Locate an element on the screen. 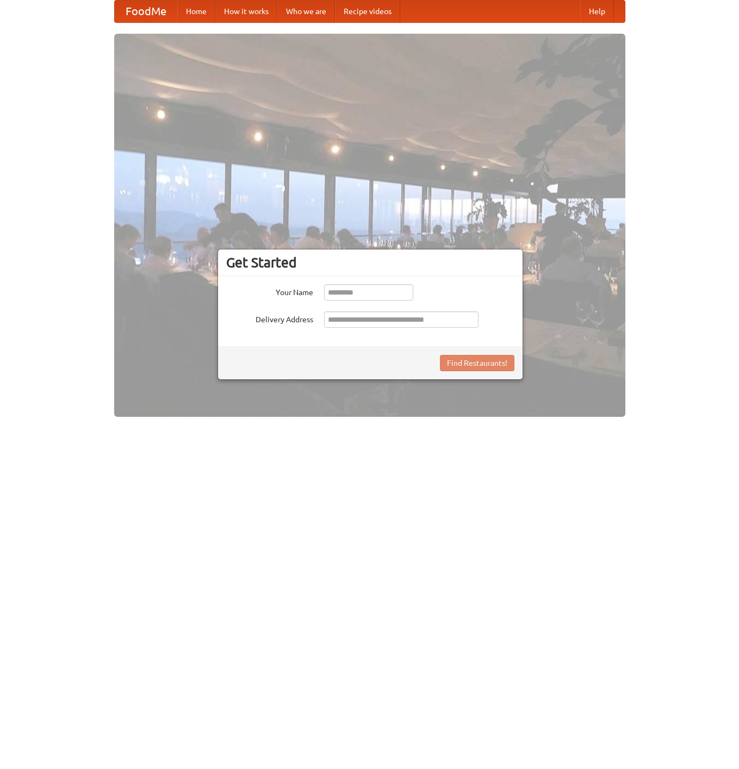 Image resolution: width=739 pixels, height=769 pixels. a: Home is located at coordinates (196, 11).